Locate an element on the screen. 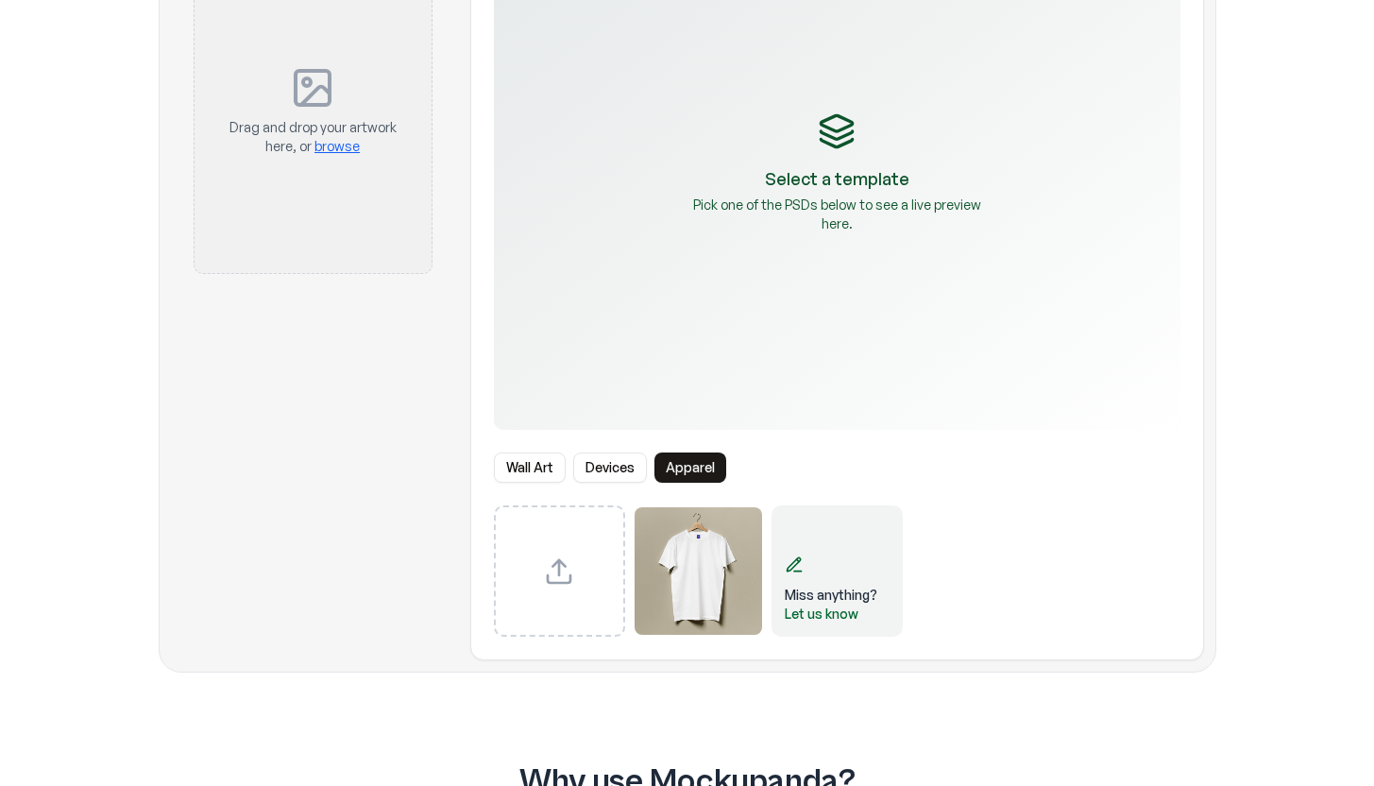  span: browse is located at coordinates (337, 145).